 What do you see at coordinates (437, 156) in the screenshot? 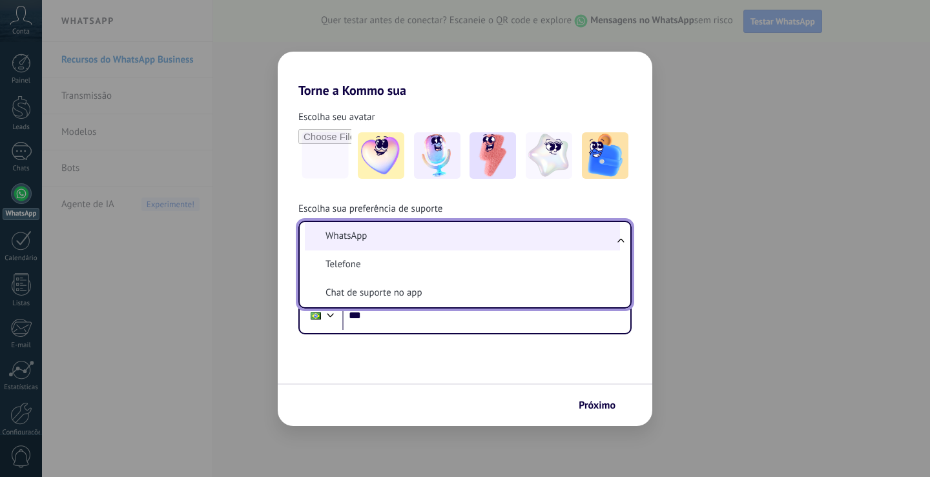
I see `img: -2.jpeg` at bounding box center [437, 156].